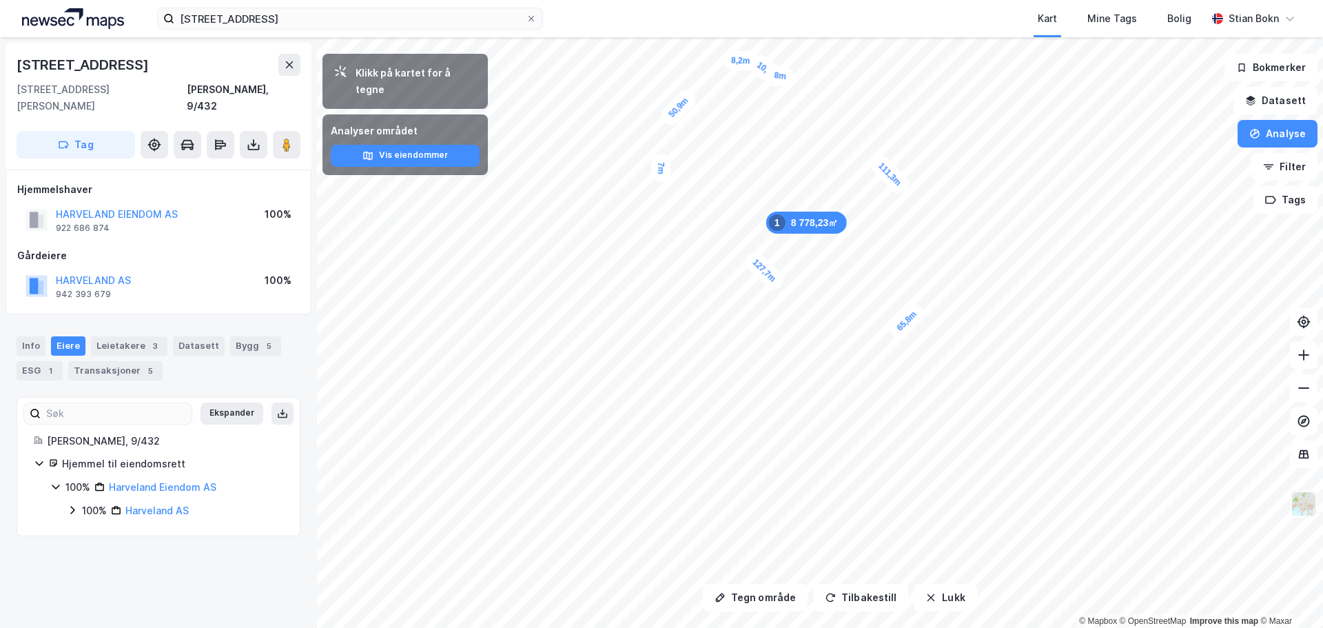 The height and width of the screenshot is (628, 1323). Describe the element at coordinates (129, 346) in the screenshot. I see `div: Leietakere` at that location.